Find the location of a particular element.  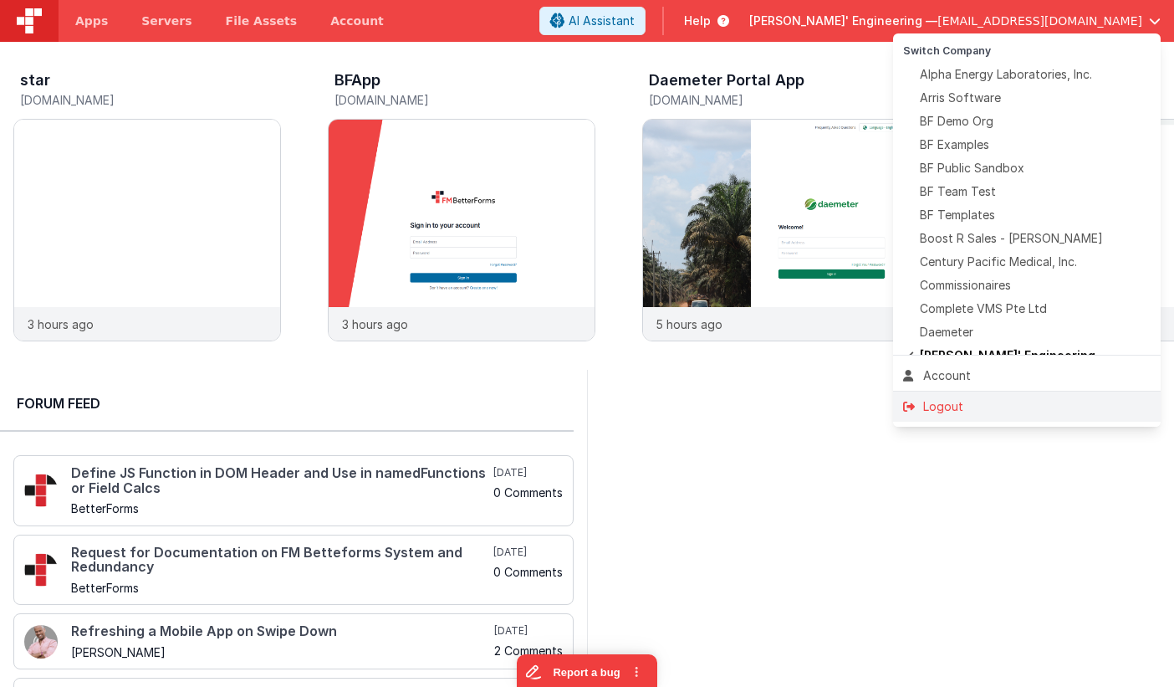

span: BF Team Test is located at coordinates (958, 192).